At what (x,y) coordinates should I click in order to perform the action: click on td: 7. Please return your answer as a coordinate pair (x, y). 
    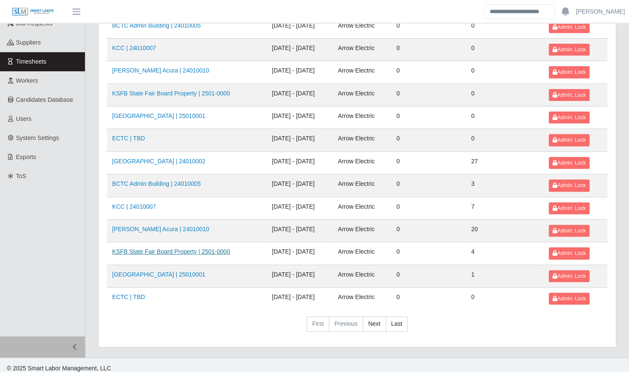
    Looking at the image, I should click on (504, 208).